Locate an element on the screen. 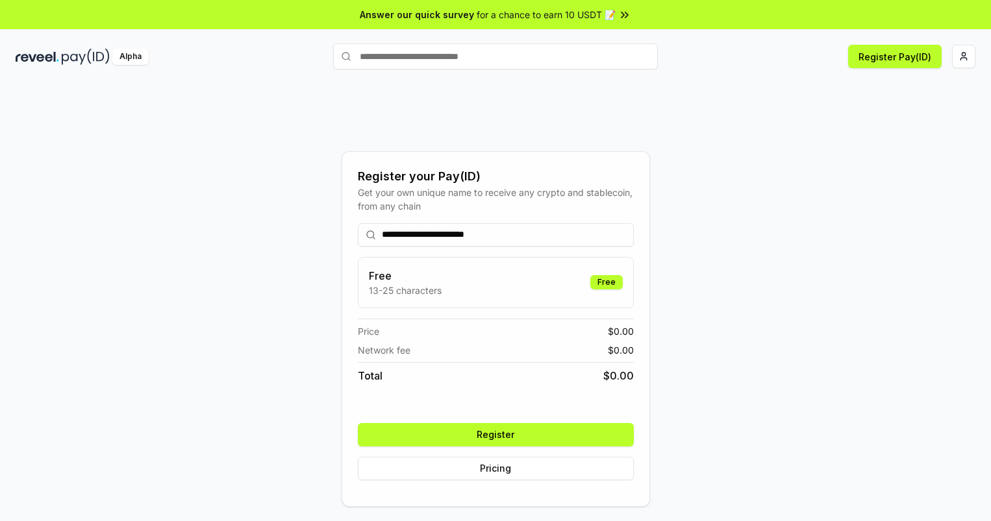 This screenshot has height=521, width=991. div: Alpha is located at coordinates (131, 56).